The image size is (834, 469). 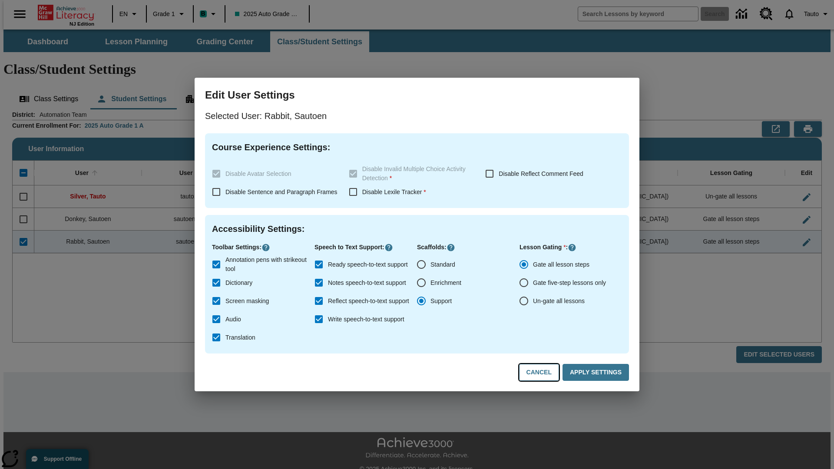 I want to click on span: Write speech-to-text support, so click(x=366, y=319).